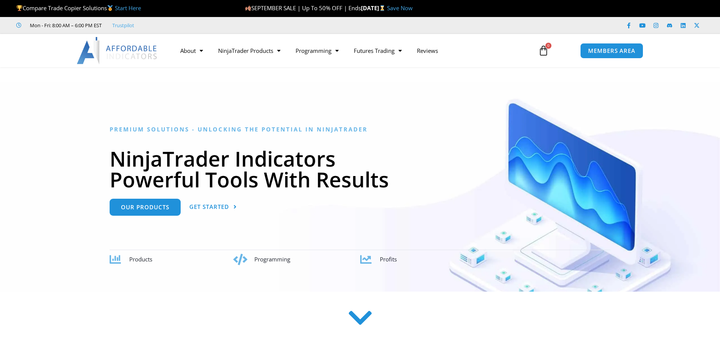 This screenshot has height=357, width=720. I want to click on a: Get Started, so click(213, 207).